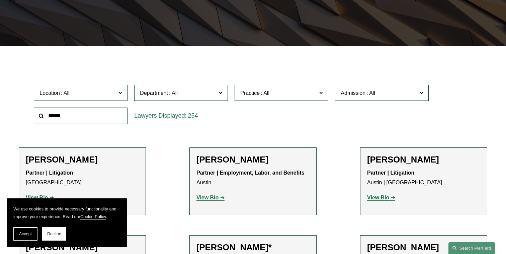  Describe the element at coordinates (250, 172) in the screenshot. I see `strong: Partner | Employment, Labor, and Benefits` at that location.